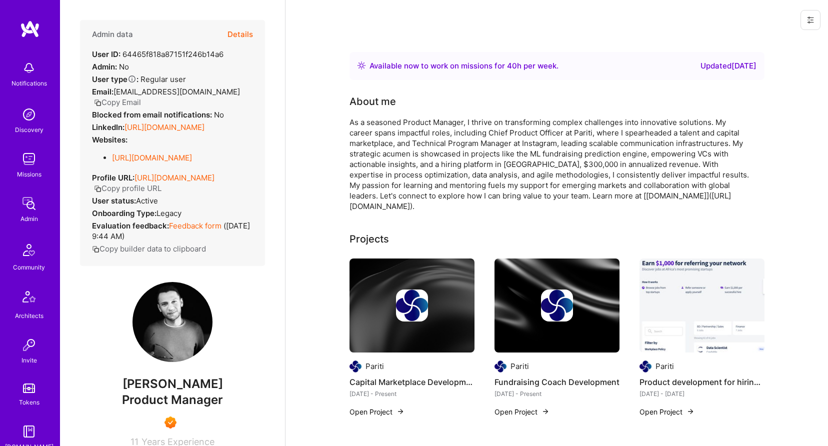 The height and width of the screenshot is (446, 828). What do you see at coordinates (171, 423) in the screenshot?
I see `img: Exceptional A.Teamer` at bounding box center [171, 423].